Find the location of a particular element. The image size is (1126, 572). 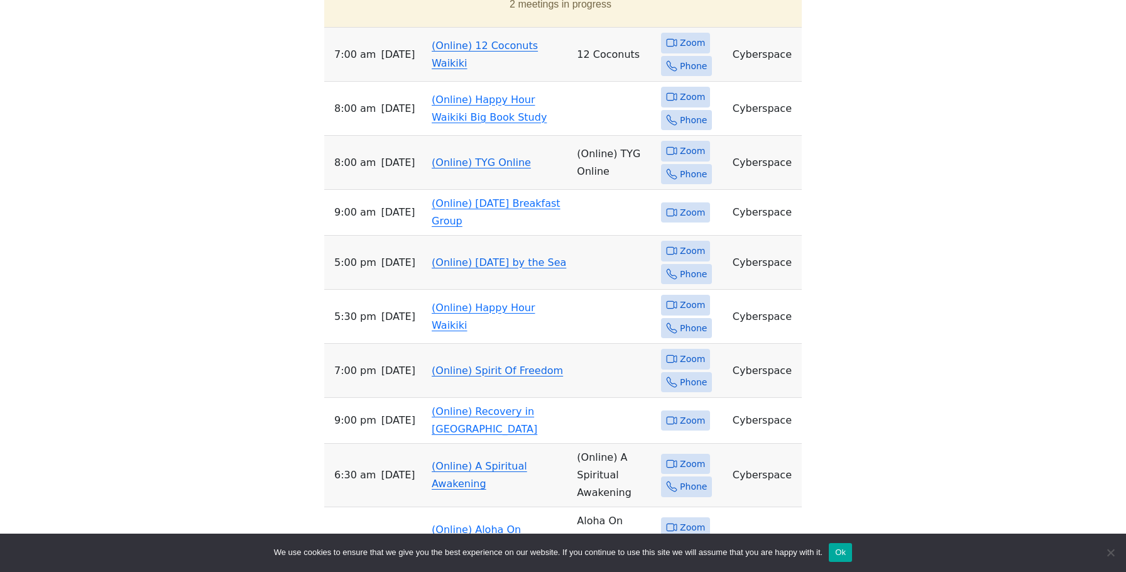

a: (Online) A Spiritual Awakening is located at coordinates (480, 475).